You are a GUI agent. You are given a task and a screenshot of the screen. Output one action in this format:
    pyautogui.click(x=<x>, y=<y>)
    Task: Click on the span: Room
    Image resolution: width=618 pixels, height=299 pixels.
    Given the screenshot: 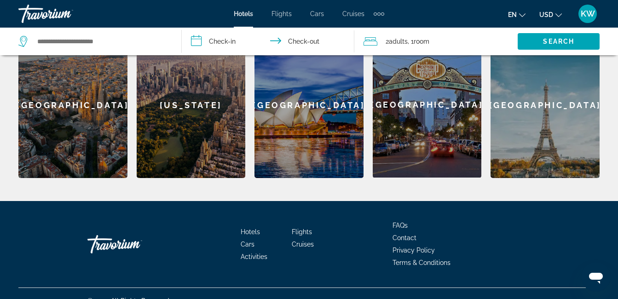 What is the action you would take?
    pyautogui.click(x=421, y=41)
    